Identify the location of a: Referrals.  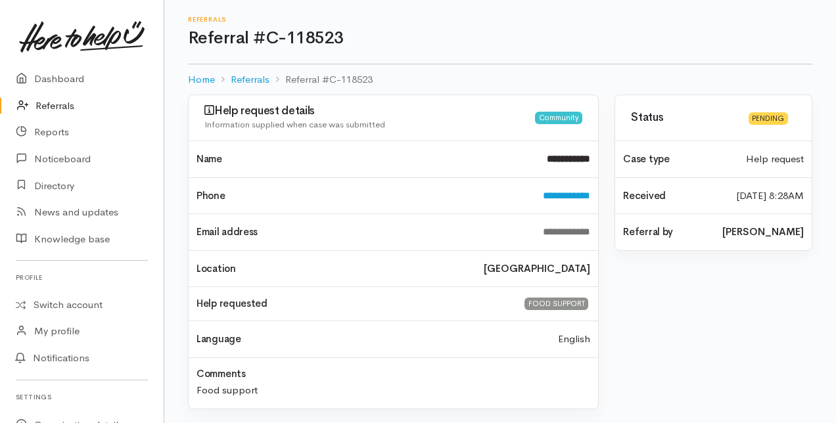
(250, 80).